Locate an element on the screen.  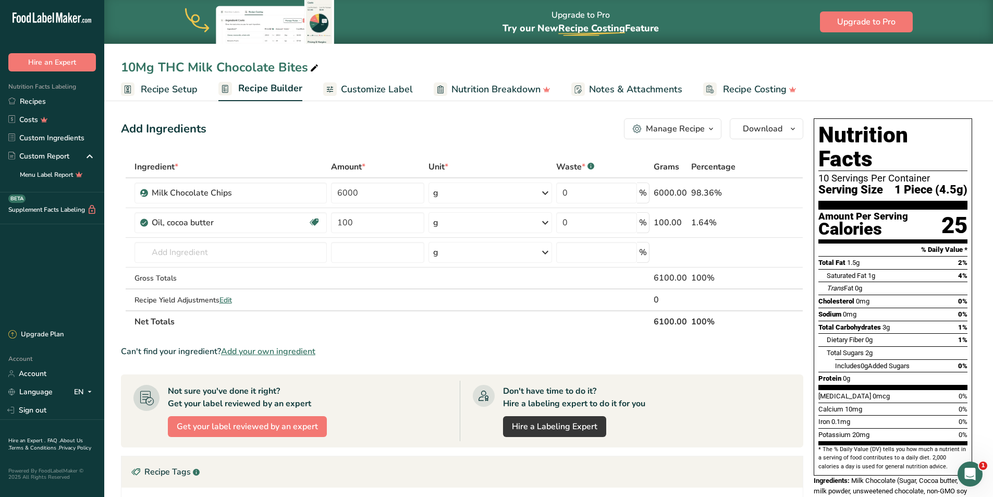
span: Recipe Setup is located at coordinates (169, 89).